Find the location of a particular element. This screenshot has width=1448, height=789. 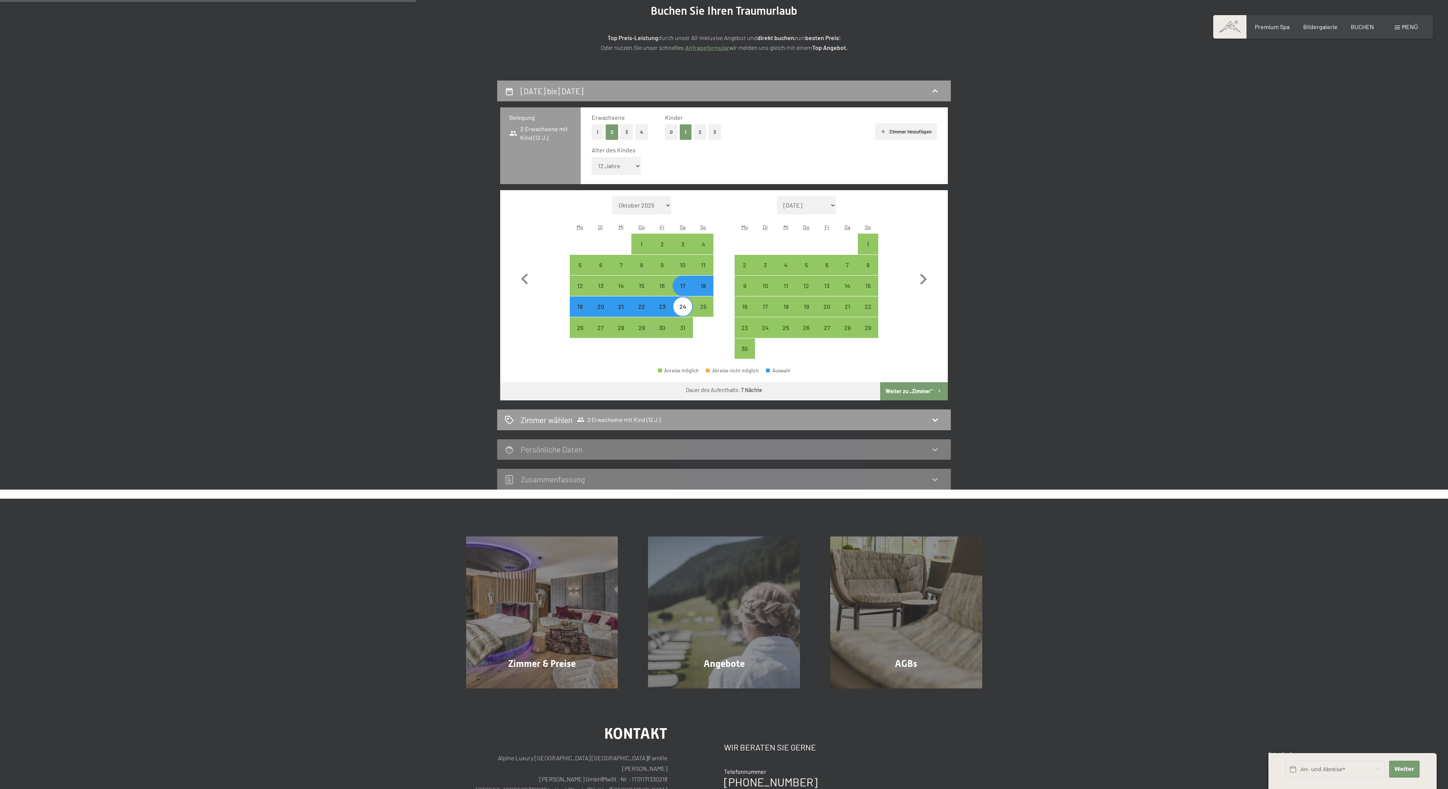

button: Nächster Monat is located at coordinates (923, 277).